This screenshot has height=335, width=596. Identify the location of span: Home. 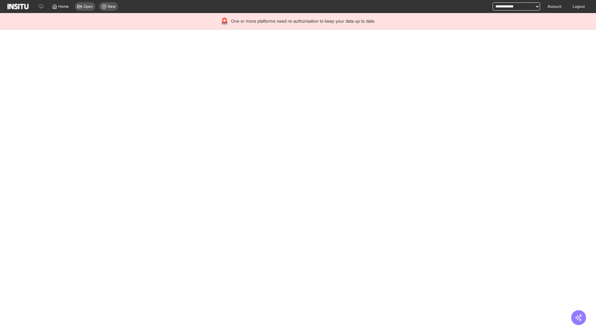
(63, 7).